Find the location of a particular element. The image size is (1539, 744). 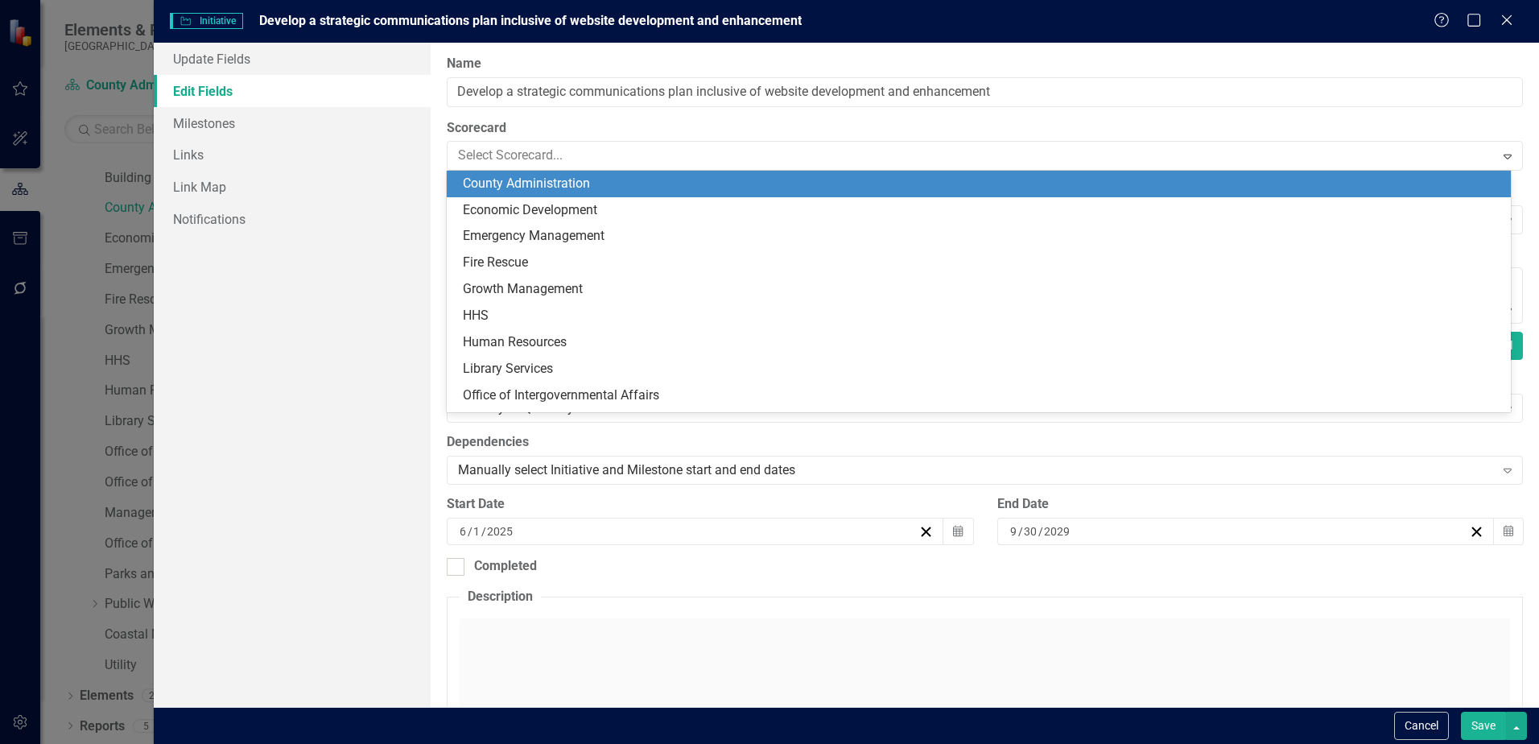

a: Links is located at coordinates (292, 155).